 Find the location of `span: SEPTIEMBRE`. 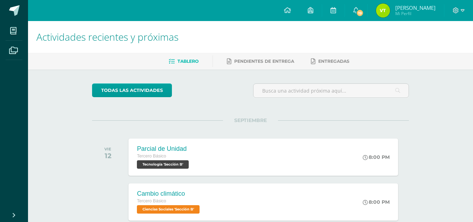

span: SEPTIEMBRE is located at coordinates (250, 120).